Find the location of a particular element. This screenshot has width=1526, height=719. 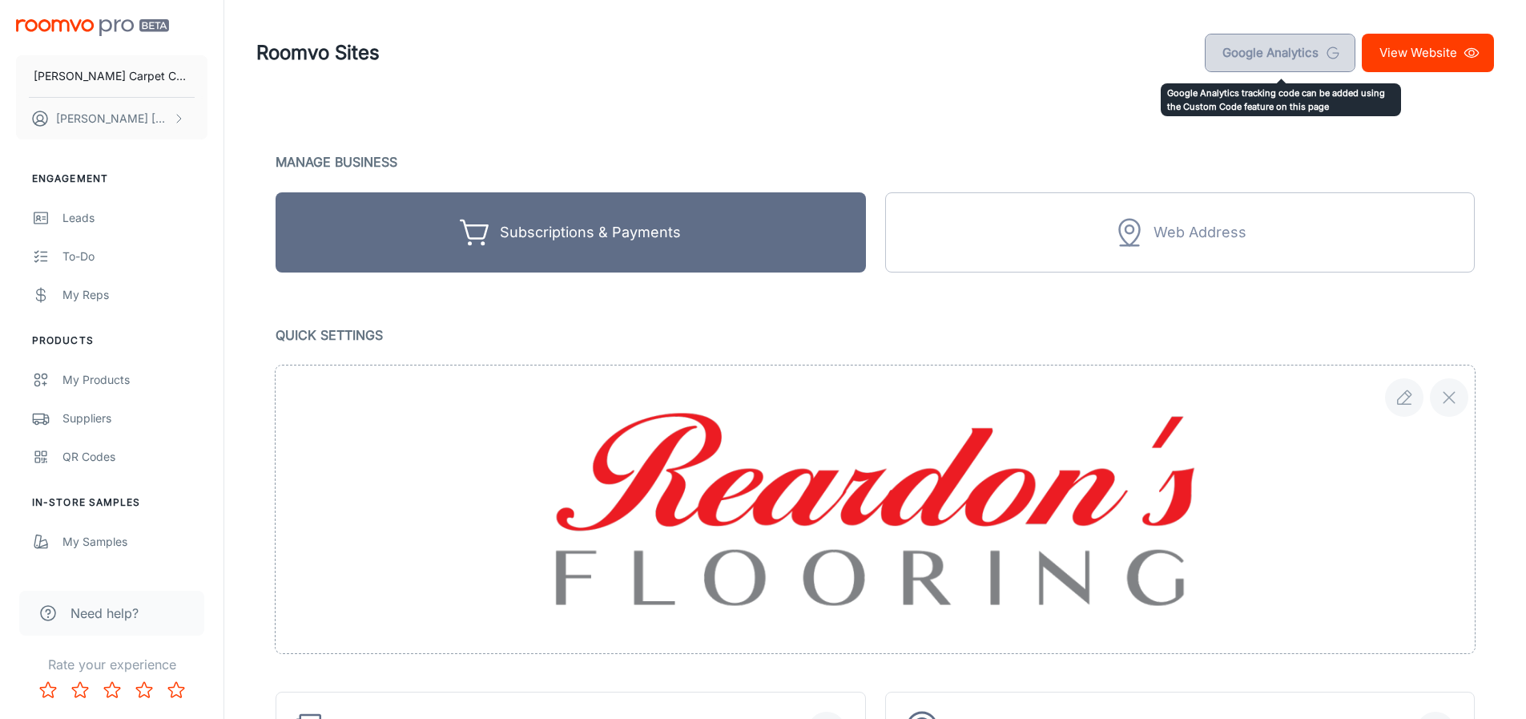

button: Subscriptions & Payments is located at coordinates (570, 232).